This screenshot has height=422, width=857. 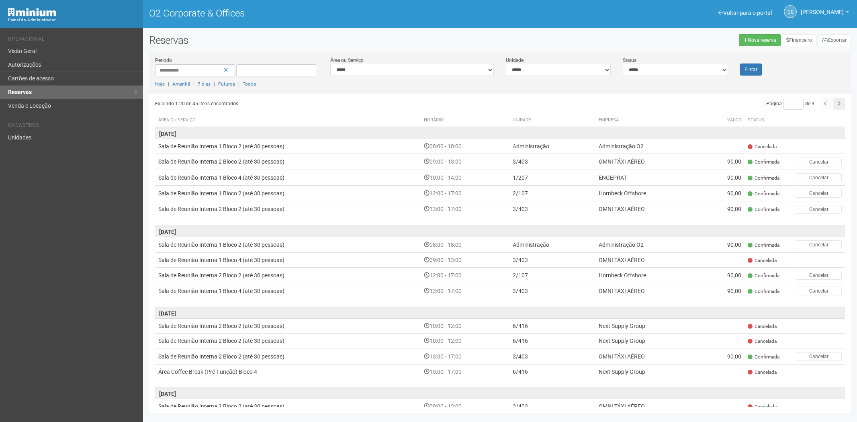 I want to click on td: ENGEPRAT, so click(x=649, y=177).